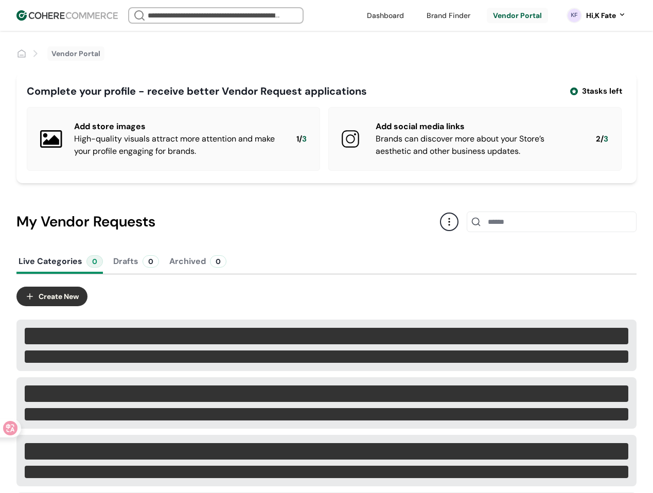 This screenshot has width=653, height=493. Describe the element at coordinates (52, 297) in the screenshot. I see `button: Create New` at that location.